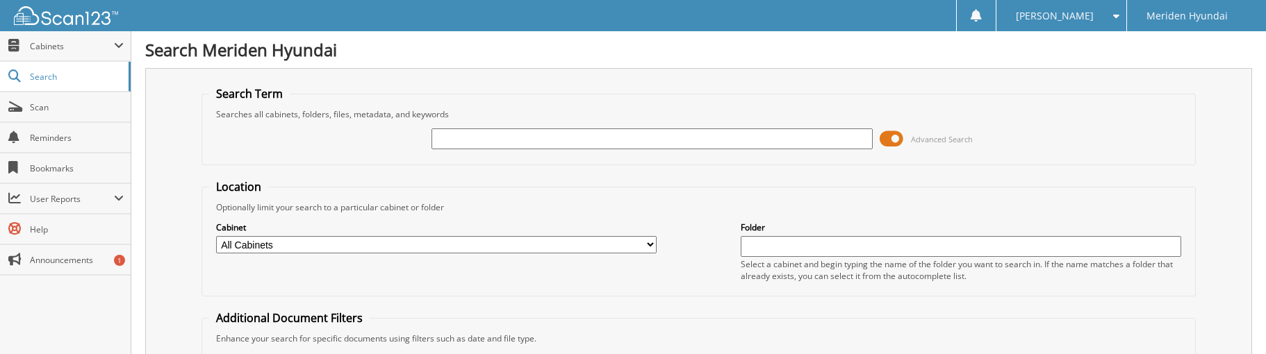 The width and height of the screenshot is (1266, 354). I want to click on legend: Search Term, so click(249, 94).